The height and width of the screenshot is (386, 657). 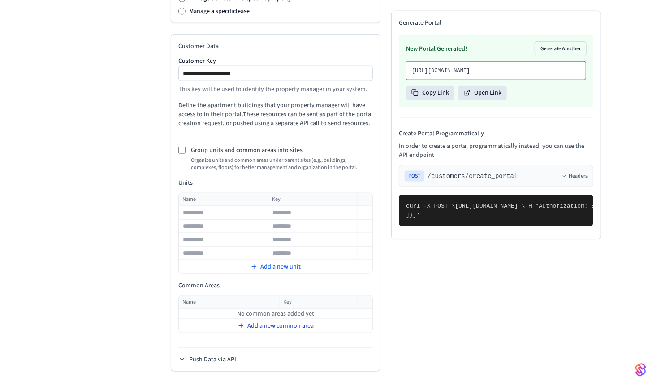 What do you see at coordinates (276, 61) in the screenshot?
I see `label: Customer Key` at bounding box center [276, 61].